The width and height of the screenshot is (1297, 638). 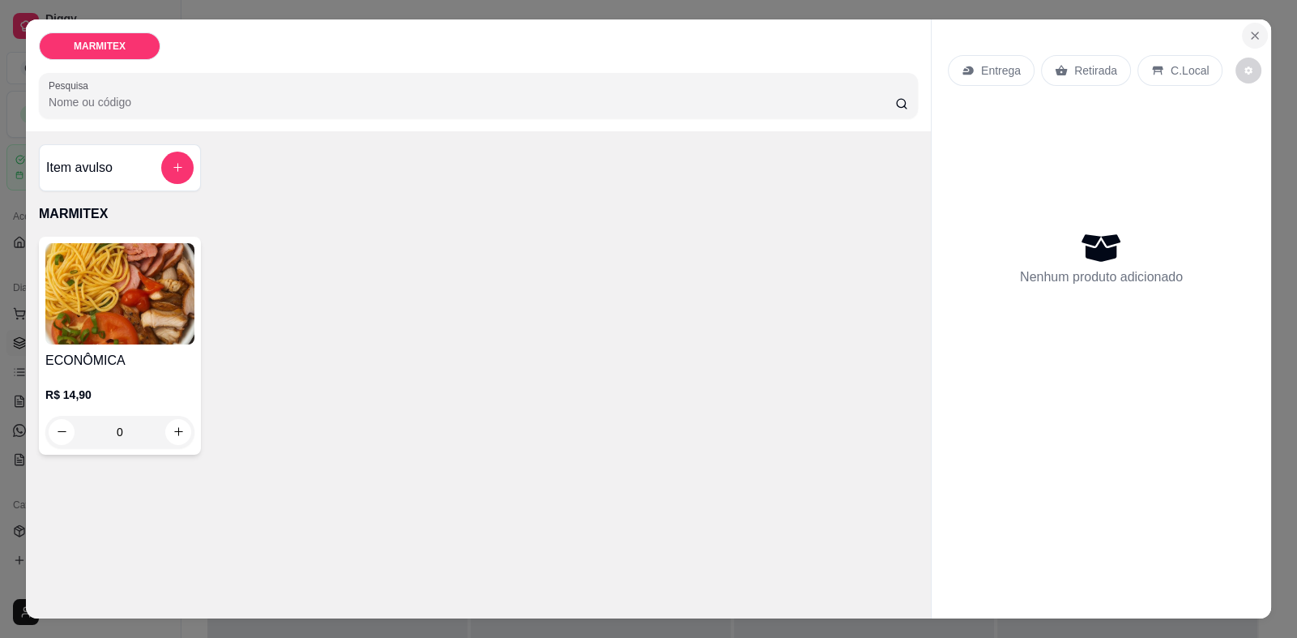 I want to click on p: Nenhum produto adicionado, so click(x=1101, y=277).